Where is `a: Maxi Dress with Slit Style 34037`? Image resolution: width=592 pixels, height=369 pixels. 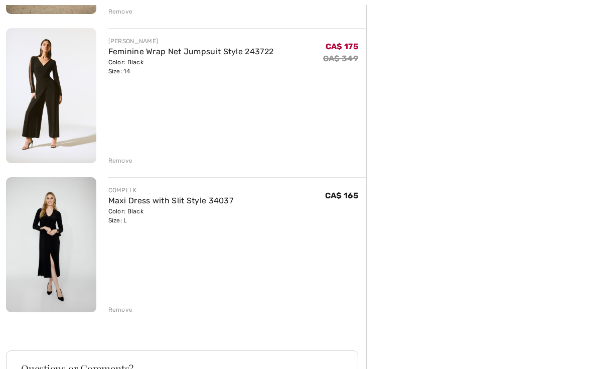
a: Maxi Dress with Slit Style 34037 is located at coordinates (171, 200).